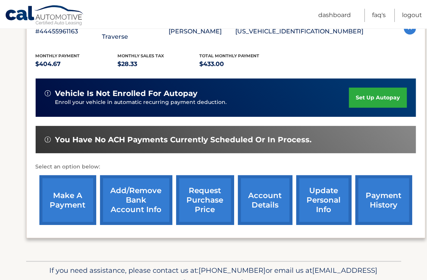 The width and height of the screenshot is (427, 280). I want to click on a: request purchase price, so click(205, 200).